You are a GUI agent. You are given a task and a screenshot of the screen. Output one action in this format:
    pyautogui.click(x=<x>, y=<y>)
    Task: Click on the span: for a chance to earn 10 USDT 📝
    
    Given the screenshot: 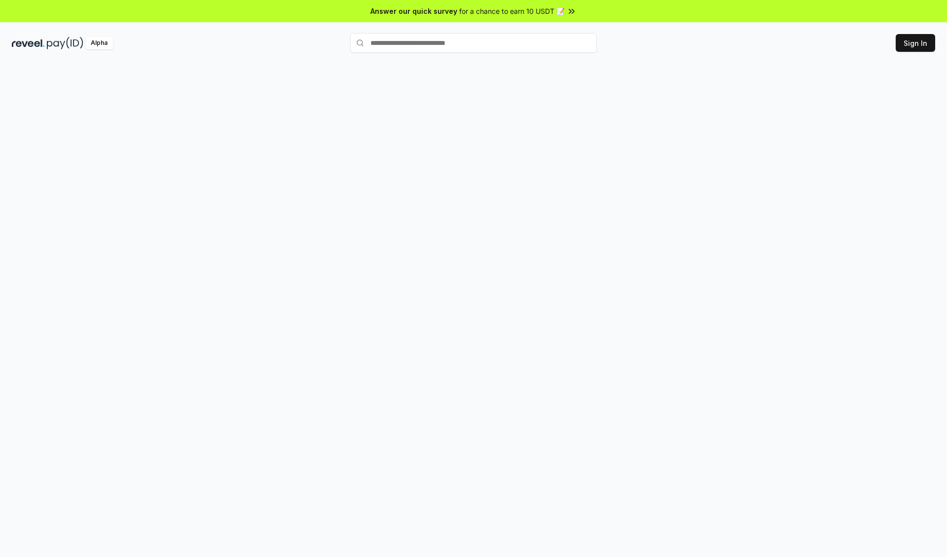 What is the action you would take?
    pyautogui.click(x=512, y=11)
    